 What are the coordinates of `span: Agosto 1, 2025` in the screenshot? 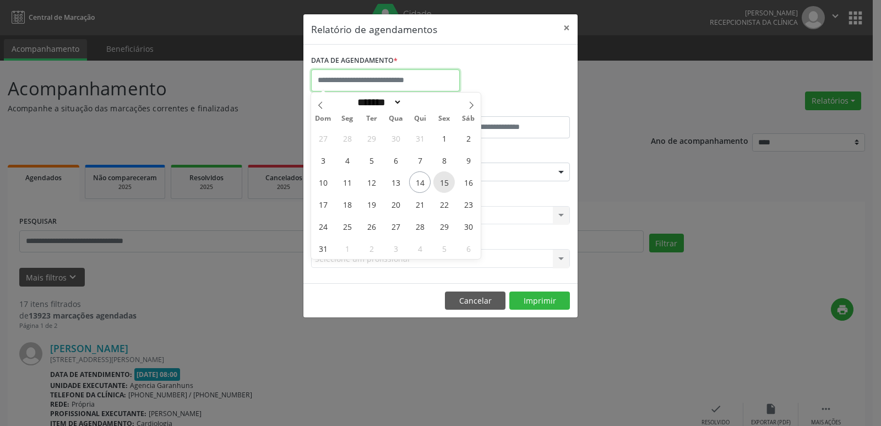 It's located at (444, 138).